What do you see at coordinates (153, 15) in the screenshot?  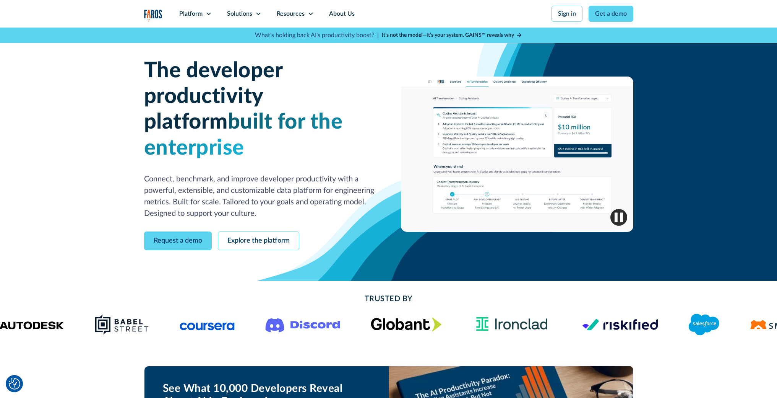 I see `img: Logo of the analytics and reporting company Faros.` at bounding box center [153, 15].